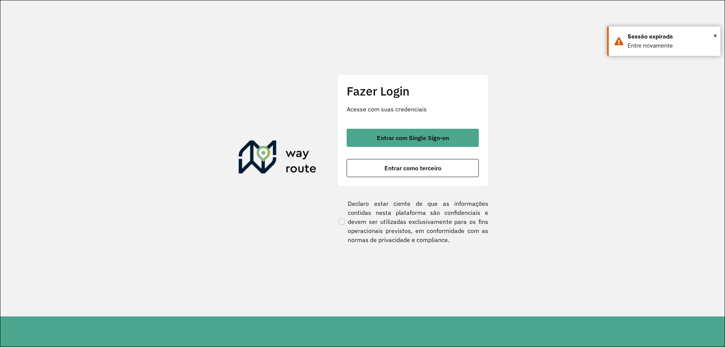 This screenshot has width=725, height=347. Describe the element at coordinates (671, 46) in the screenshot. I see `div: Entre novamente` at that location.